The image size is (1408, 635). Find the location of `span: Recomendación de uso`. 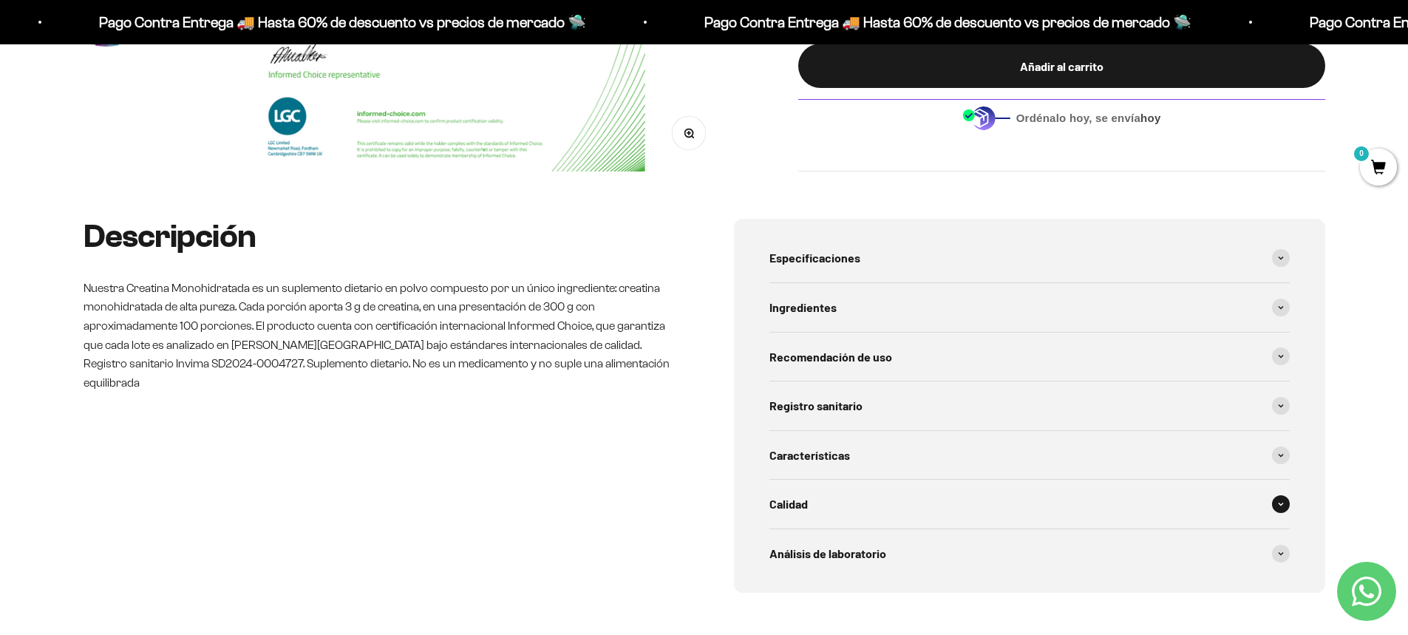

span: Recomendación de uso is located at coordinates (831, 357).